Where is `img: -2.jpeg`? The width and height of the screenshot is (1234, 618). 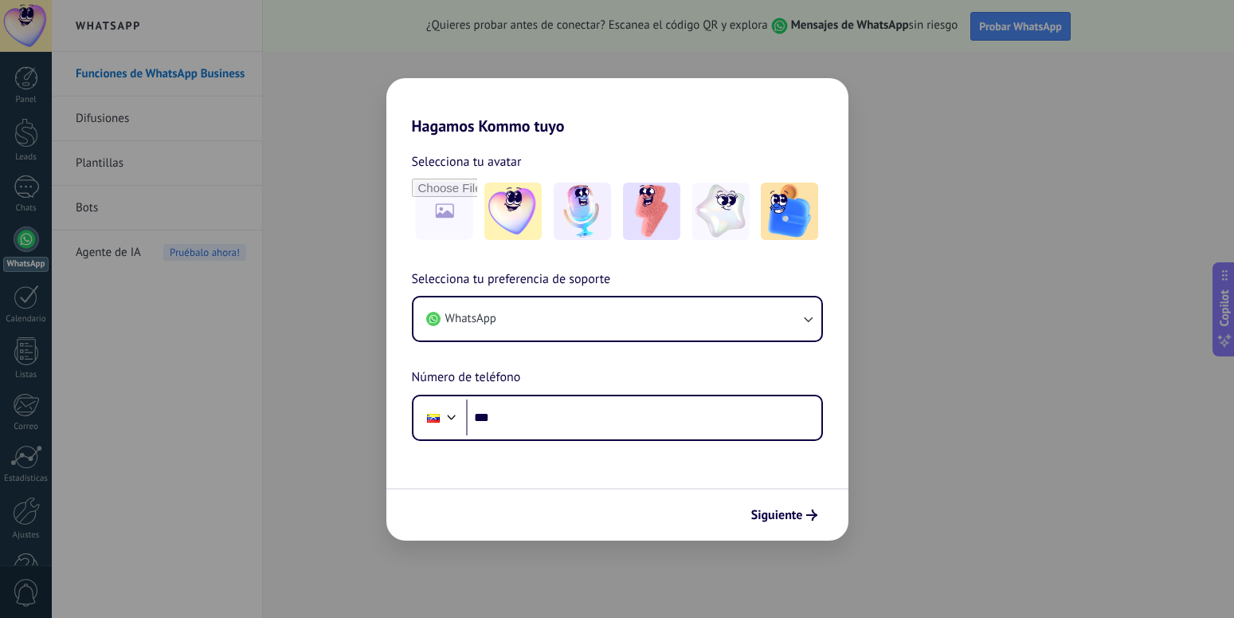 img: -2.jpeg is located at coordinates (583, 211).